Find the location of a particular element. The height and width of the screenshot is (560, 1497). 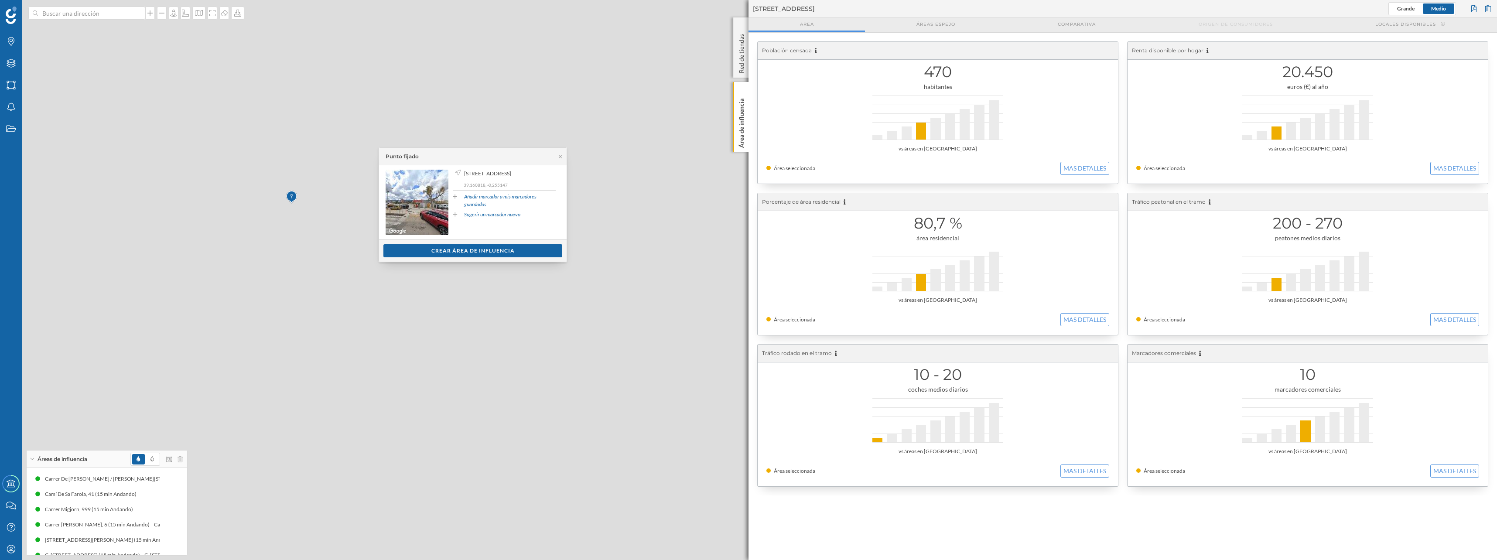

p: Área de influencia is located at coordinates (742, 121).